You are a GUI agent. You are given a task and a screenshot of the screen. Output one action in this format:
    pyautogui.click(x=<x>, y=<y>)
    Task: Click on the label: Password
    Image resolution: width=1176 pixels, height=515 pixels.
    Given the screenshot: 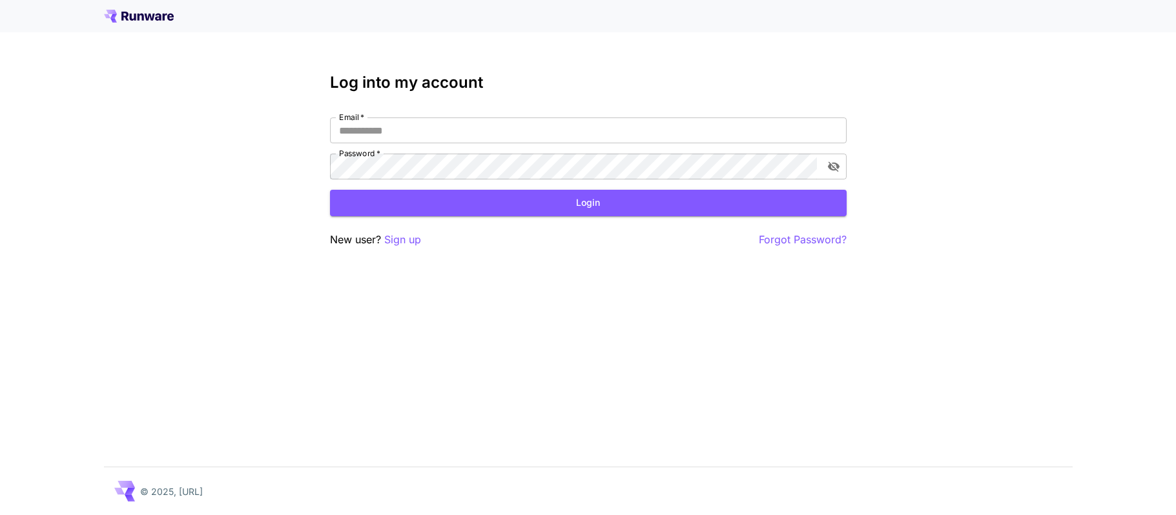 What is the action you would take?
    pyautogui.click(x=360, y=153)
    